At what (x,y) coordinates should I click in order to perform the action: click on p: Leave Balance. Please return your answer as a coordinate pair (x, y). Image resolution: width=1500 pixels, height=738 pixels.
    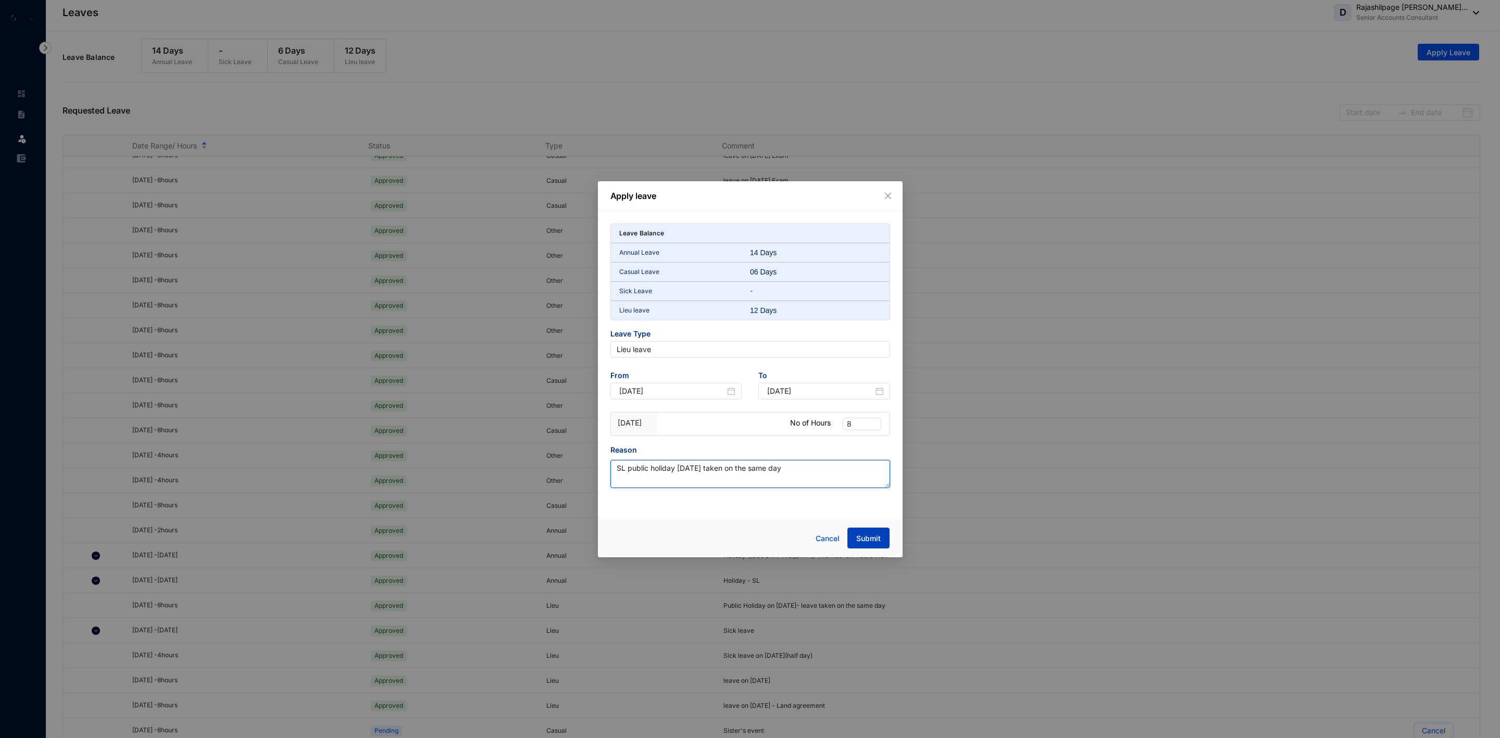
    Looking at the image, I should click on (642, 233).